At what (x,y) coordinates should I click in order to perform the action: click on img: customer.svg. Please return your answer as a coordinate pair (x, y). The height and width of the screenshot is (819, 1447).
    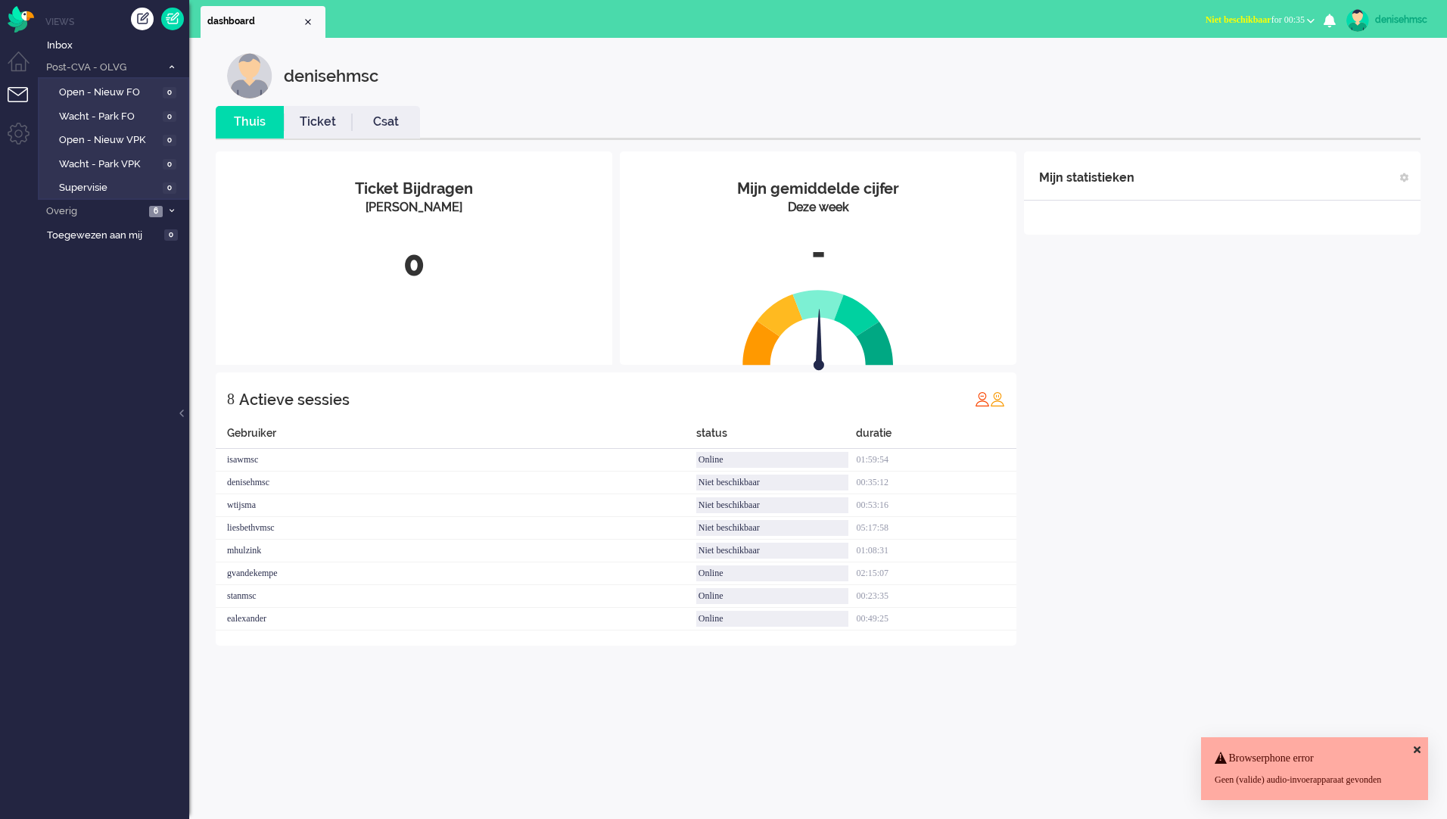
    Looking at the image, I should click on (250, 76).